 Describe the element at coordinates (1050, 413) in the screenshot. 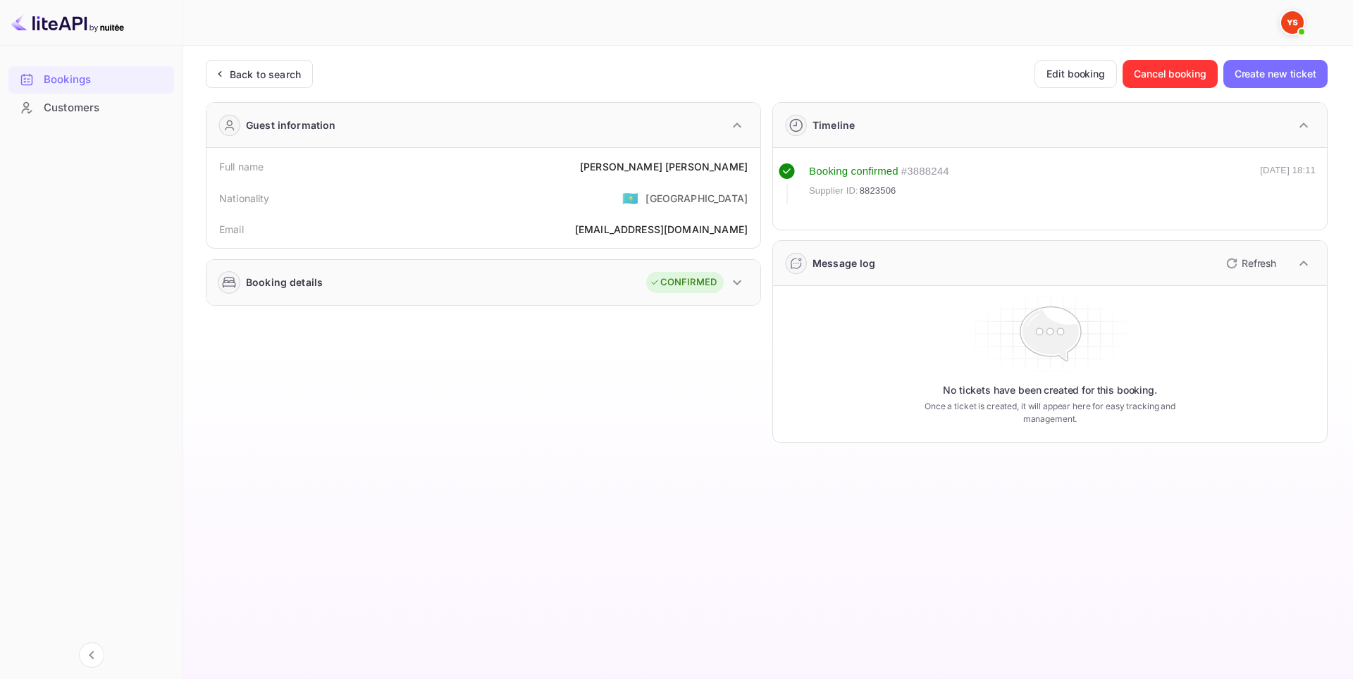

I see `p: Once a ticket is created, it will appear here for easy tracking and management.` at that location.